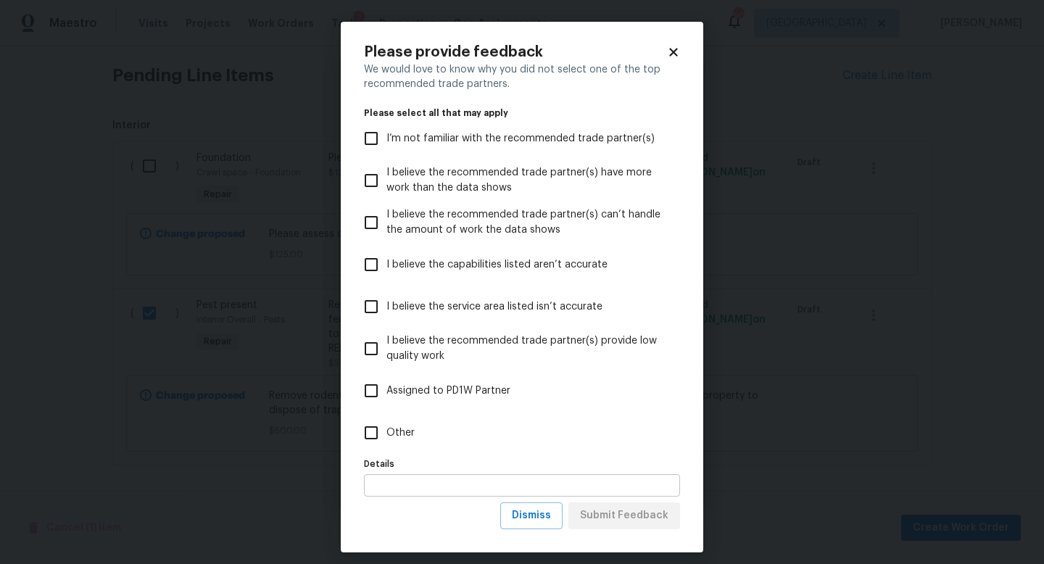 This screenshot has width=1044, height=564. Describe the element at coordinates (522, 113) in the screenshot. I see `legend: Please select all that may apply` at that location.